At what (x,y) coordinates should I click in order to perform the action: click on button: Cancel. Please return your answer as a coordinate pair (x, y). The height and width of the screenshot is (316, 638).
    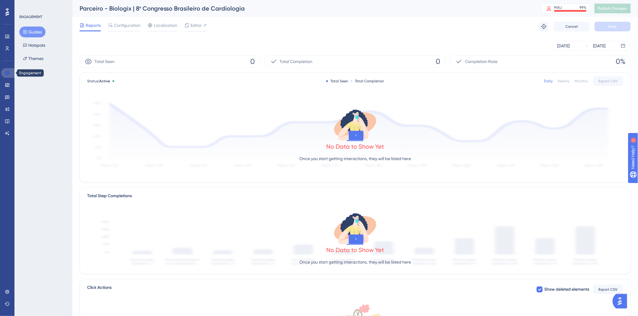
    Looking at the image, I should click on (572, 27).